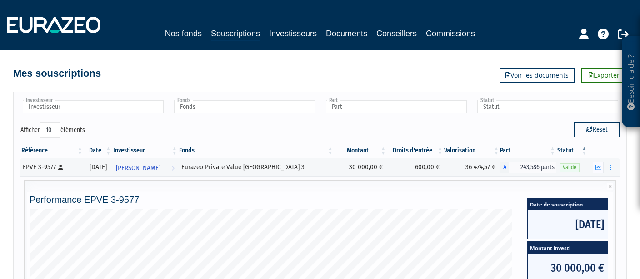 The width and height of the screenshot is (640, 279). I want to click on th: Valorisation: activer pour trier la colonne par ordre croissant, so click(472, 151).